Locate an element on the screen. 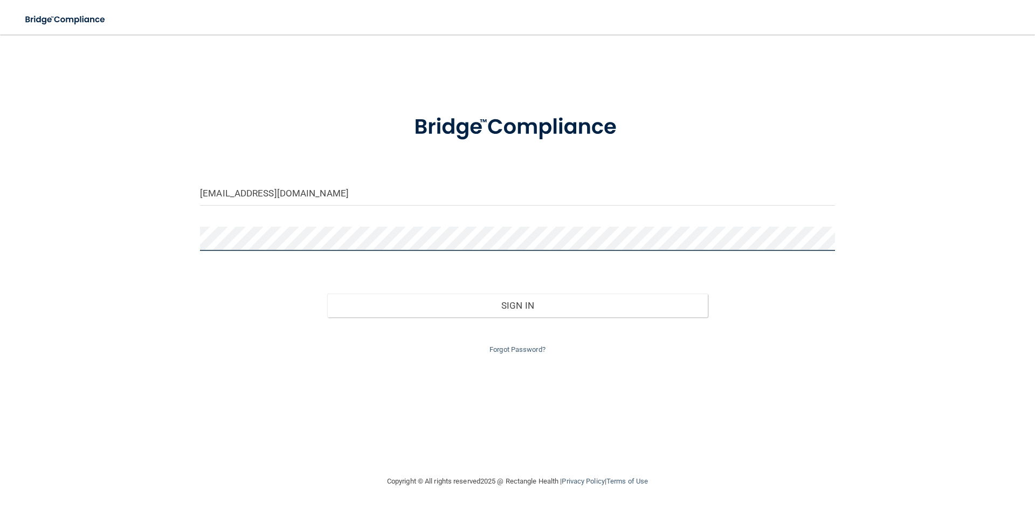 This screenshot has width=1035, height=510. a: Privacy Policy is located at coordinates (583, 480).